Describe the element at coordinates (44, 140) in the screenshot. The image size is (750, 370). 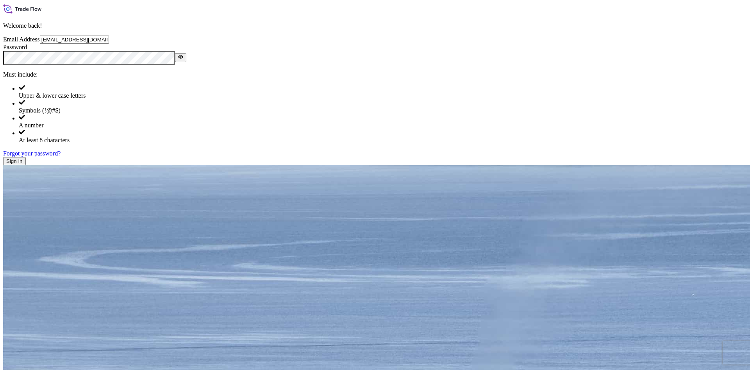
I see `span: At least 8 characters` at that location.